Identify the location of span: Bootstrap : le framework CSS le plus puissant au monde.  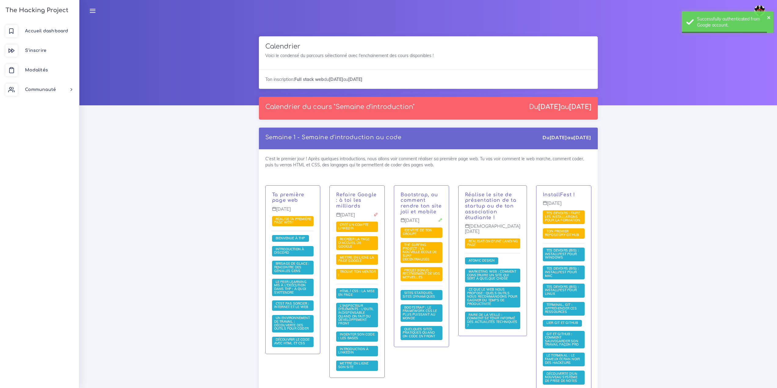
(420, 313).